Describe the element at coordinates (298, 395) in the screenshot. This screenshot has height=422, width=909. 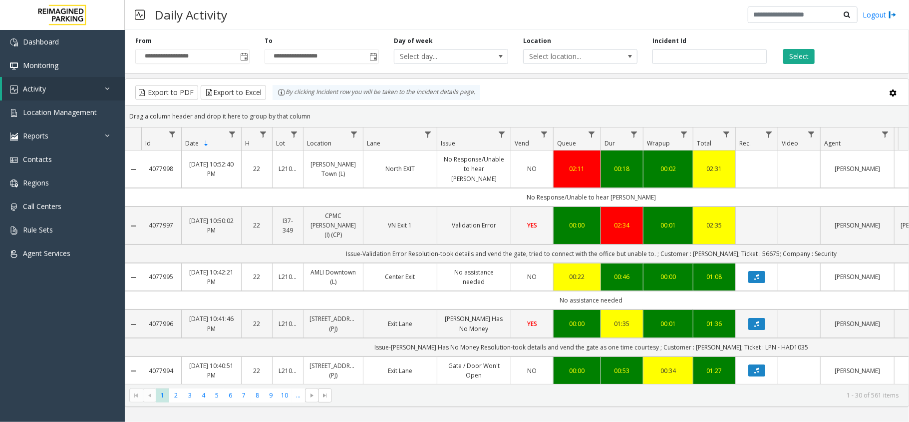
I see `span: Page 11` at that location.